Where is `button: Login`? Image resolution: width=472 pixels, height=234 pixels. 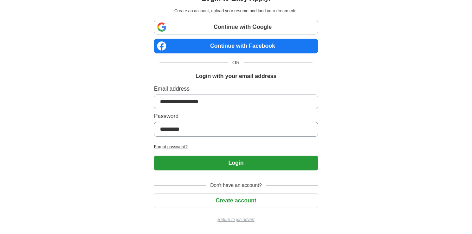 button: Login is located at coordinates (236, 163).